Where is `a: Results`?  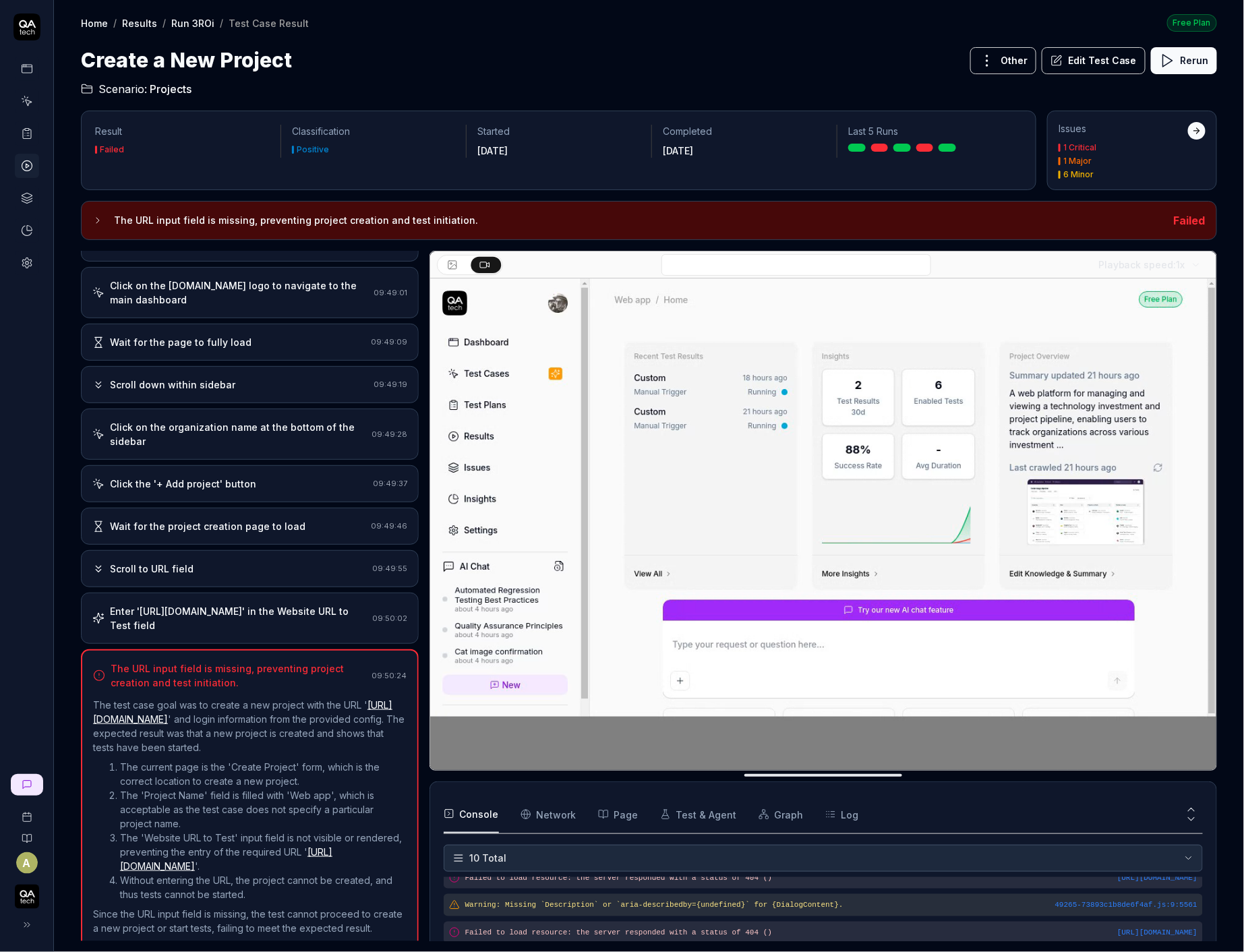
a: Results is located at coordinates (140, 23).